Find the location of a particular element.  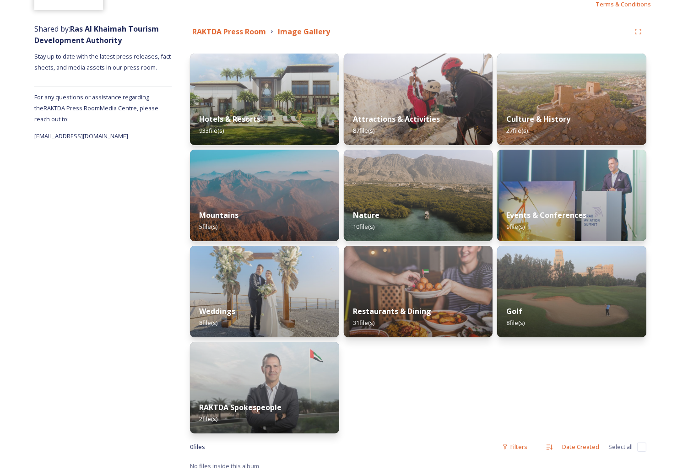

strong: Mountains is located at coordinates (219, 215).